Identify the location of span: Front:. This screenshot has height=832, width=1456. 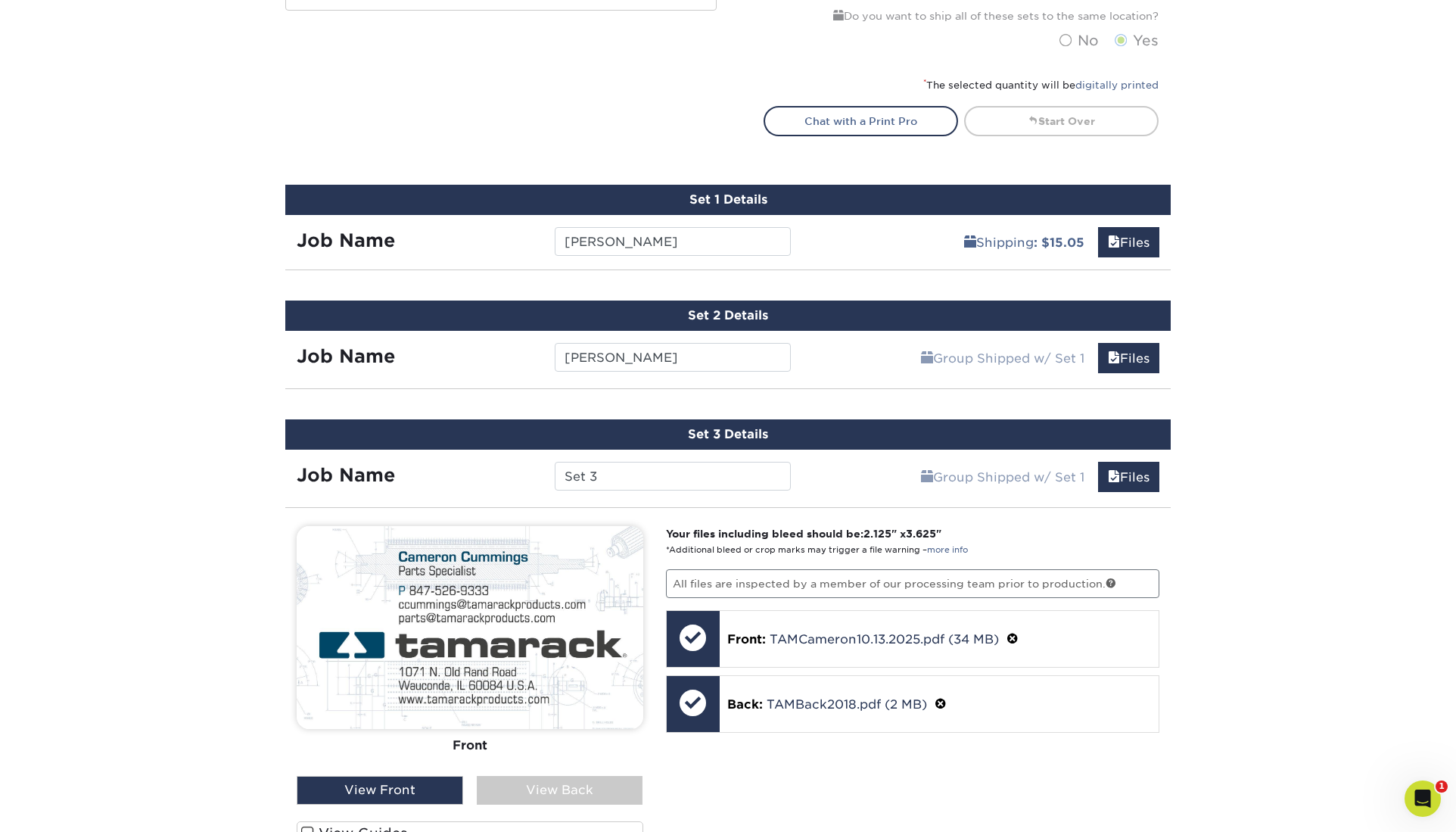
(746, 639).